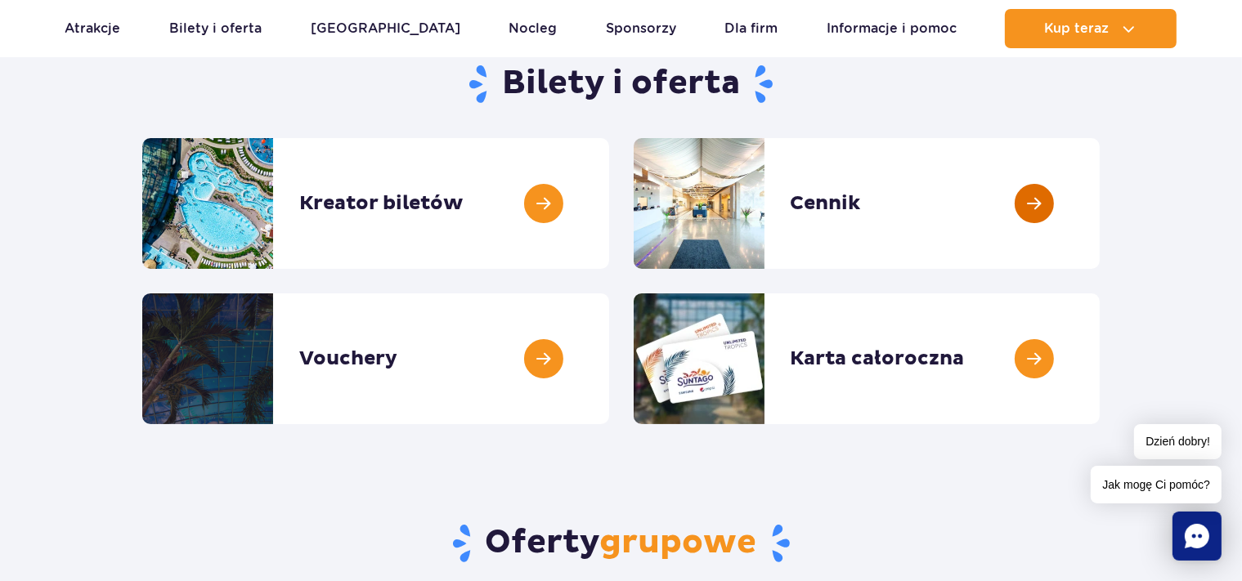 This screenshot has width=1242, height=581. Describe the element at coordinates (1156, 485) in the screenshot. I see `span: Jak mogę Ci pomóc?` at that location.